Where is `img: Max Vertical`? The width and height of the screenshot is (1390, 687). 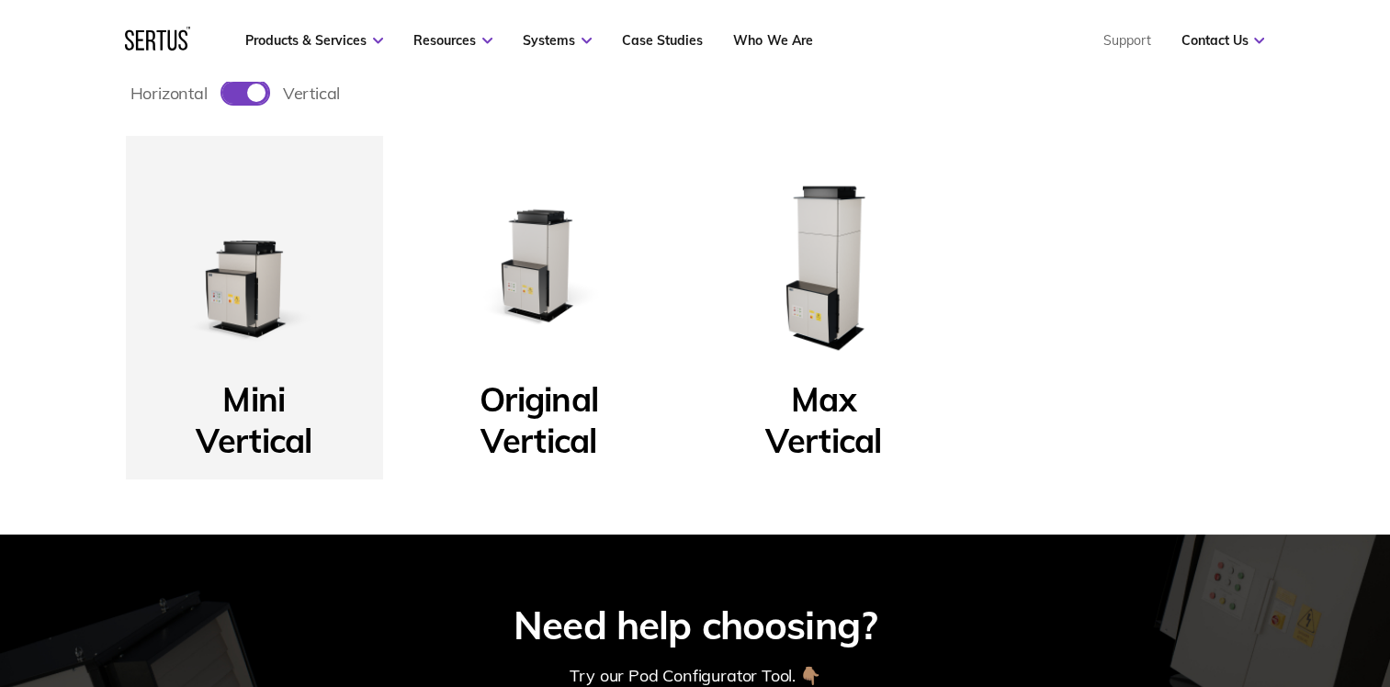 img: Max Vertical is located at coordinates (824, 265).